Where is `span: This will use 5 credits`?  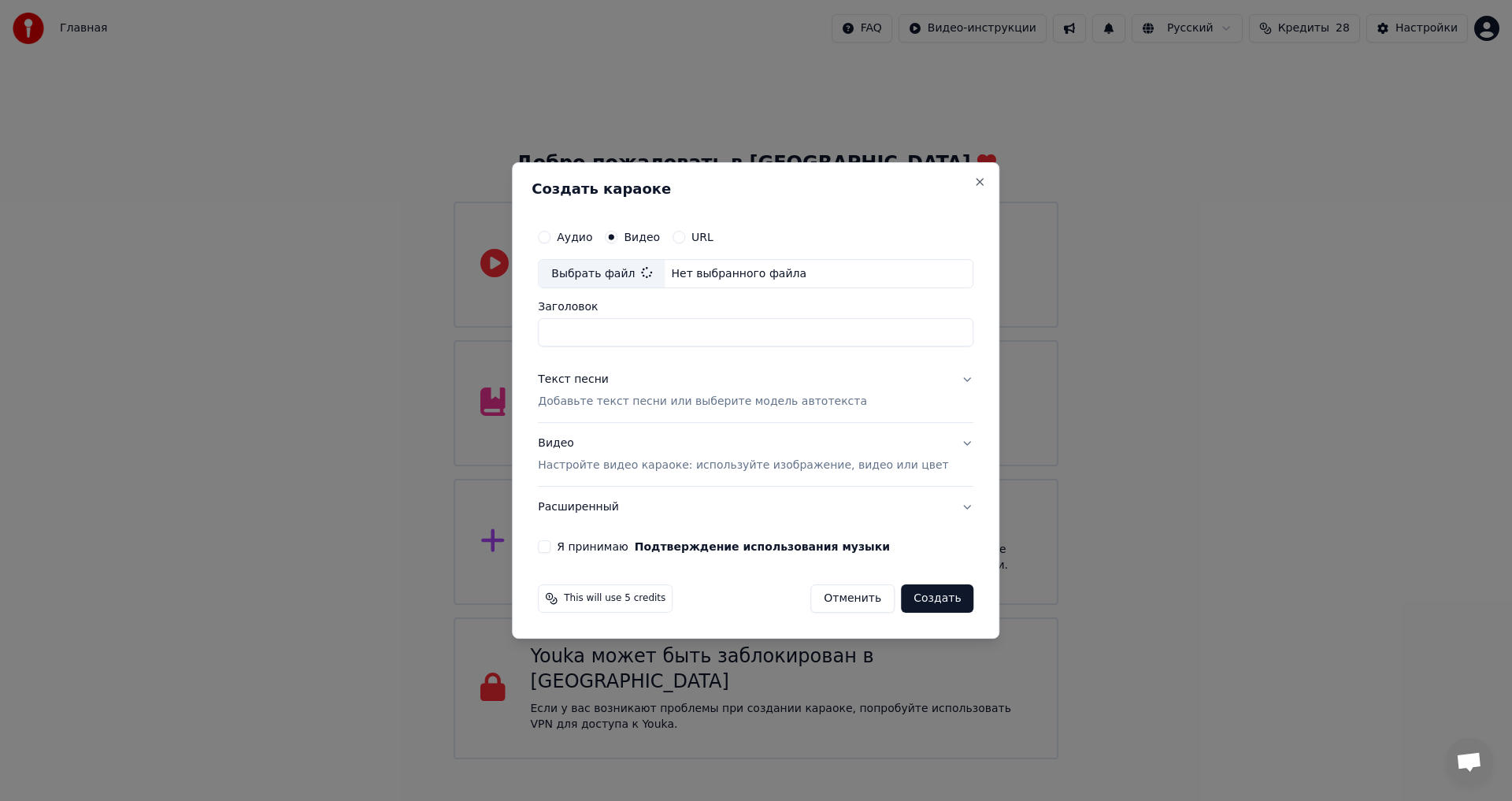 span: This will use 5 credits is located at coordinates (615, 599).